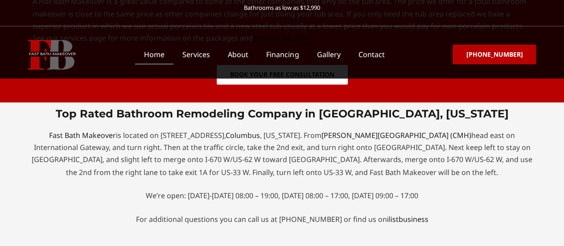  I want to click on a: Financing, so click(282, 54).